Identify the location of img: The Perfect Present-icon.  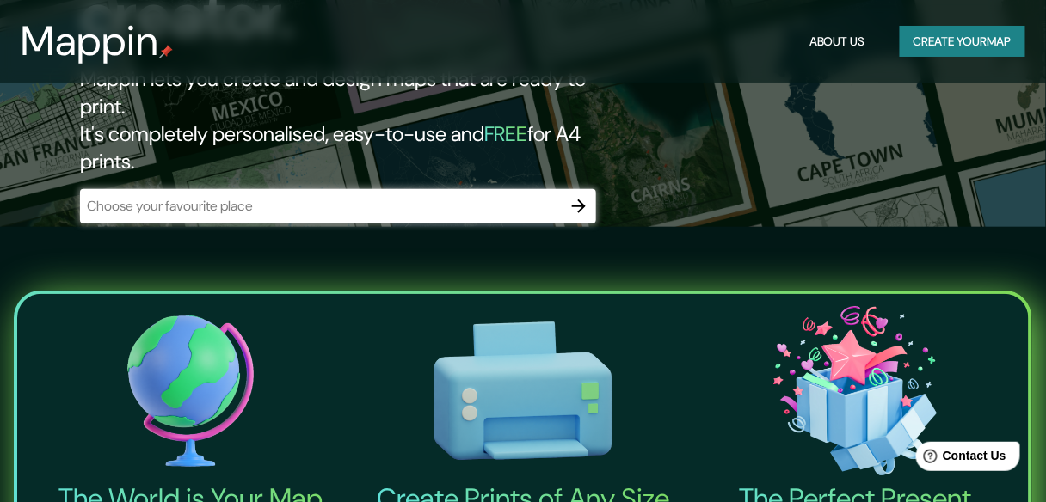
(855, 391).